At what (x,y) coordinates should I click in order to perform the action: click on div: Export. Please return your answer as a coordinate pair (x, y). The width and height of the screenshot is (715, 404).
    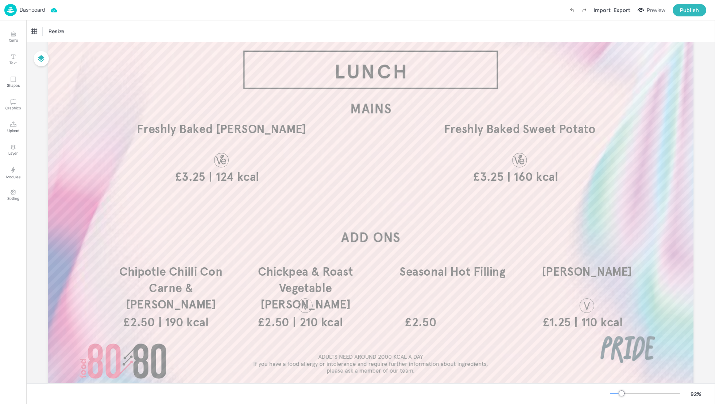
    Looking at the image, I should click on (622, 10).